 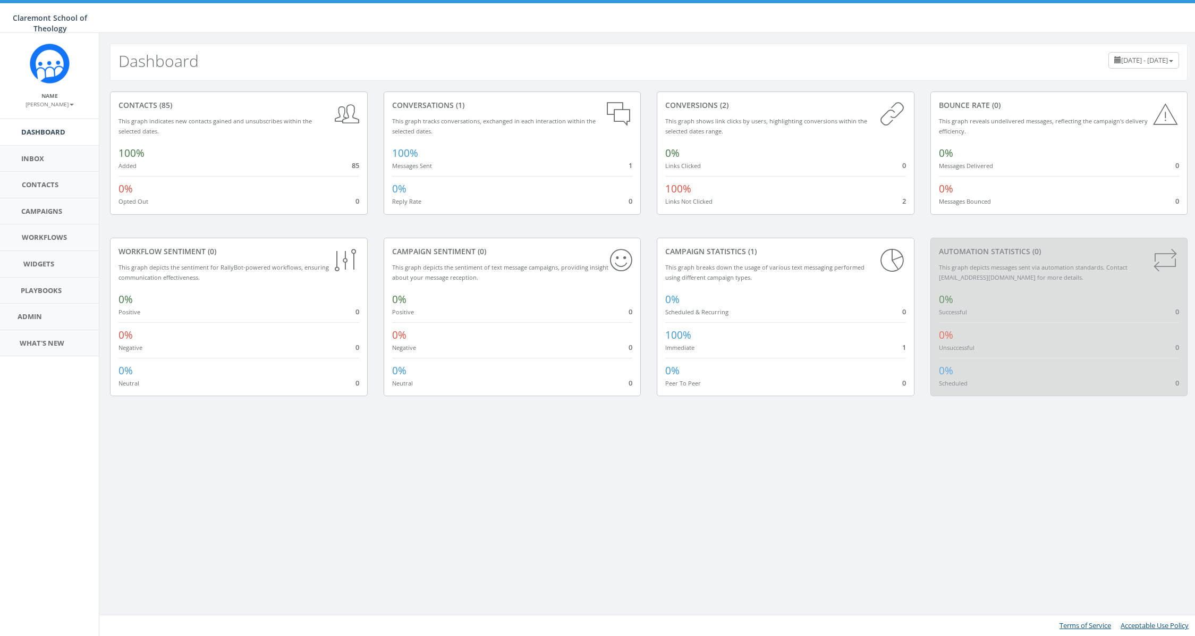 I want to click on small: Links Clicked, so click(x=683, y=165).